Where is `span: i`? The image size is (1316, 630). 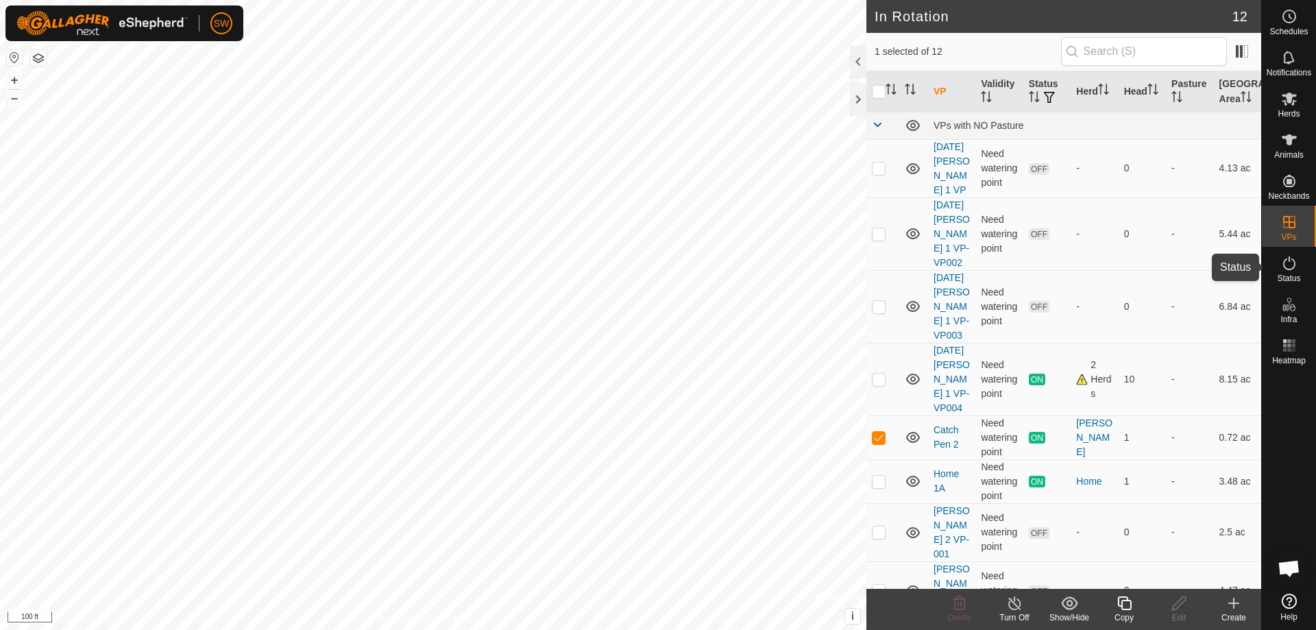
span: i is located at coordinates (853, 616).